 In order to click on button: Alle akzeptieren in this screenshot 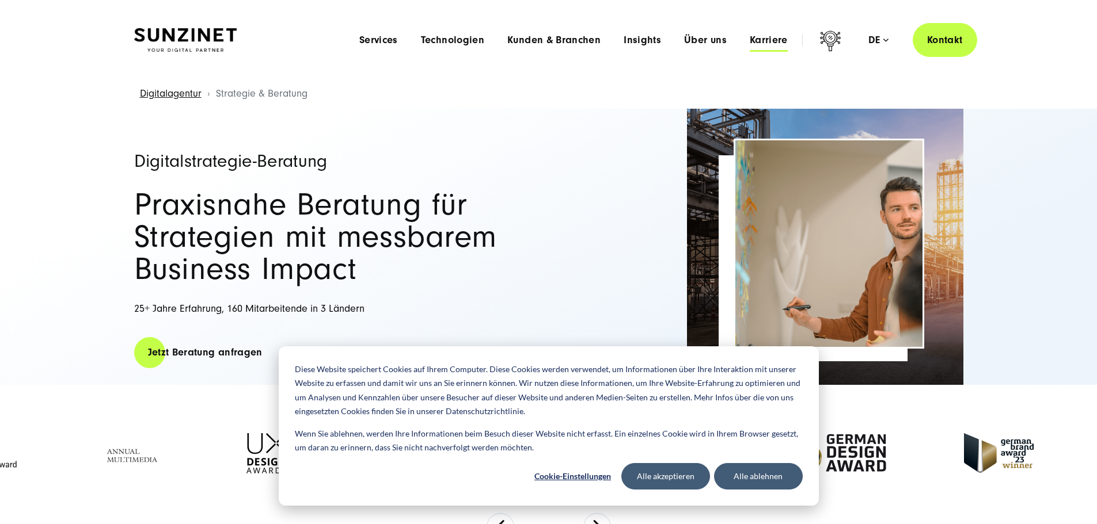, I will do `click(665, 477)`.